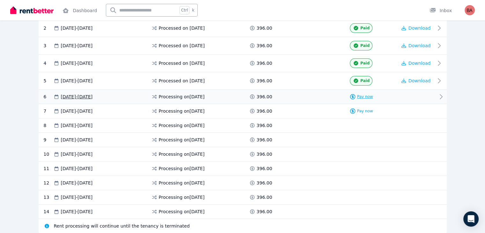  I want to click on div: 13, so click(48, 197).